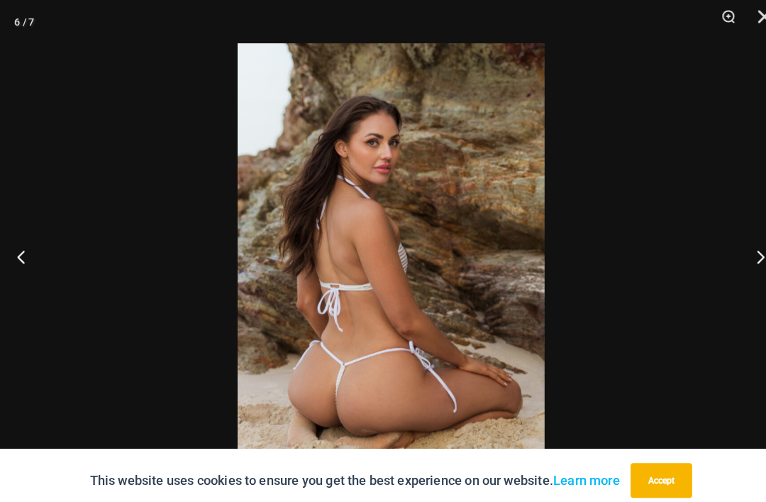 The height and width of the screenshot is (502, 766). Describe the element at coordinates (348, 470) in the screenshot. I see `p: This website uses cookies to ensure you get the best experience on our website.` at that location.